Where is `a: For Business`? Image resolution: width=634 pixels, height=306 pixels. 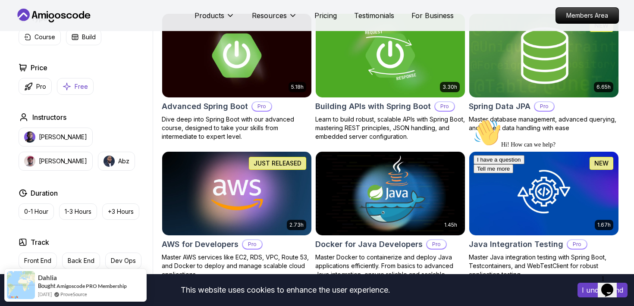
a: For Business is located at coordinates (432, 16).